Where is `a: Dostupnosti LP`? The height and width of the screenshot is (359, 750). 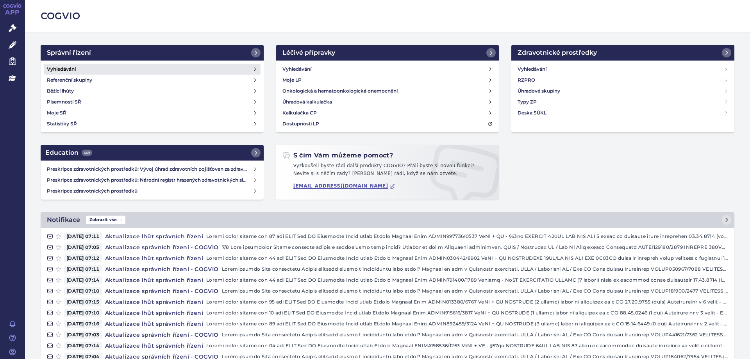 a: Dostupnosti LP is located at coordinates (387, 124).